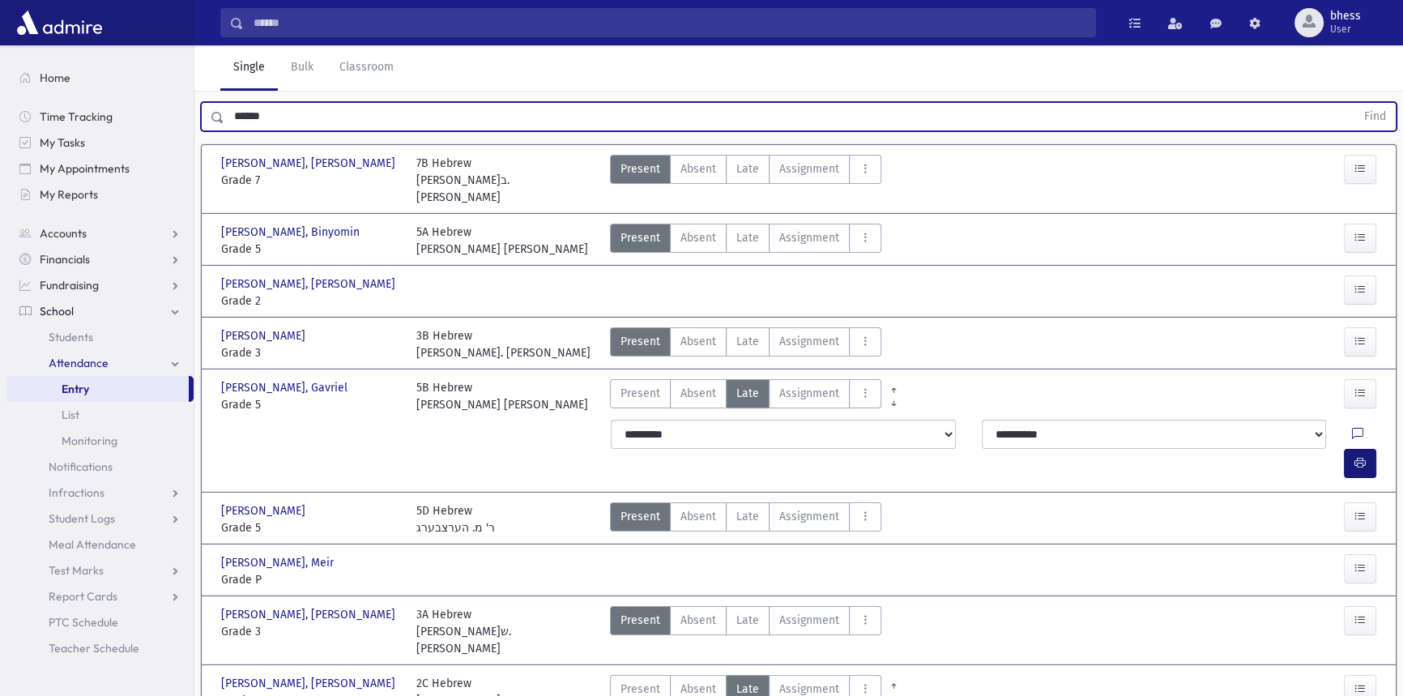  What do you see at coordinates (100, 259) in the screenshot?
I see `a: Financials` at bounding box center [100, 259].